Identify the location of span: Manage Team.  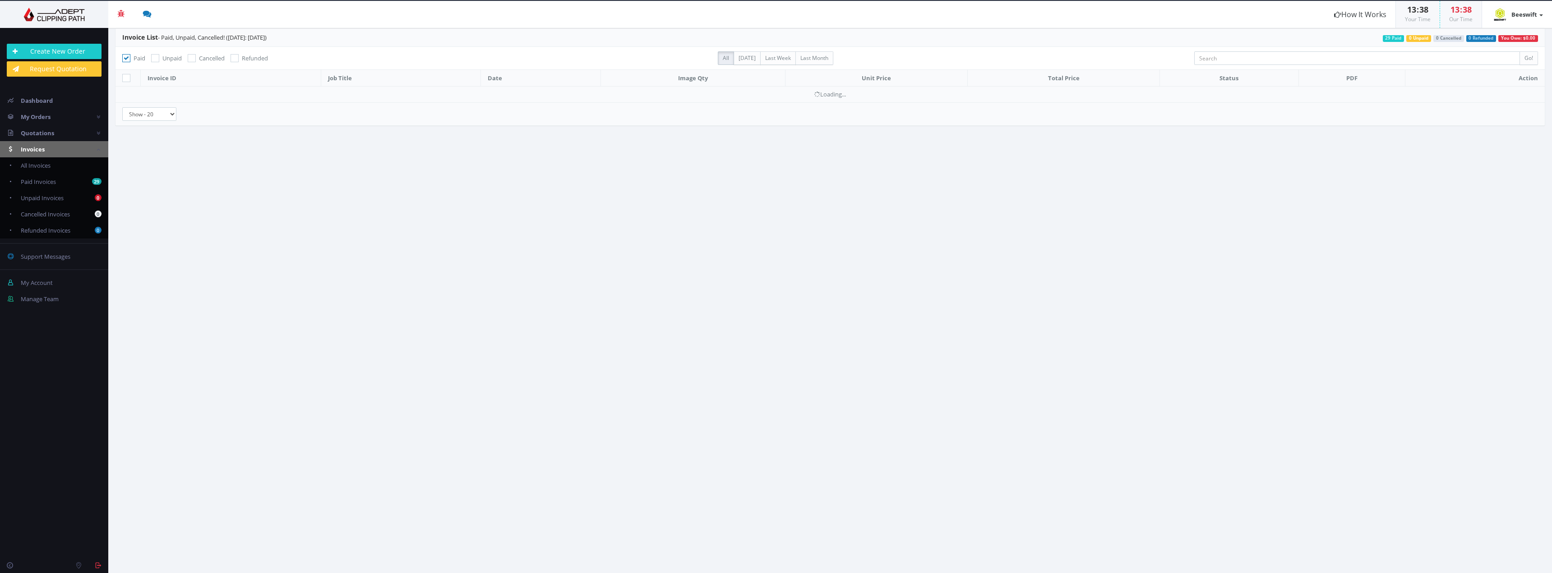
(40, 299).